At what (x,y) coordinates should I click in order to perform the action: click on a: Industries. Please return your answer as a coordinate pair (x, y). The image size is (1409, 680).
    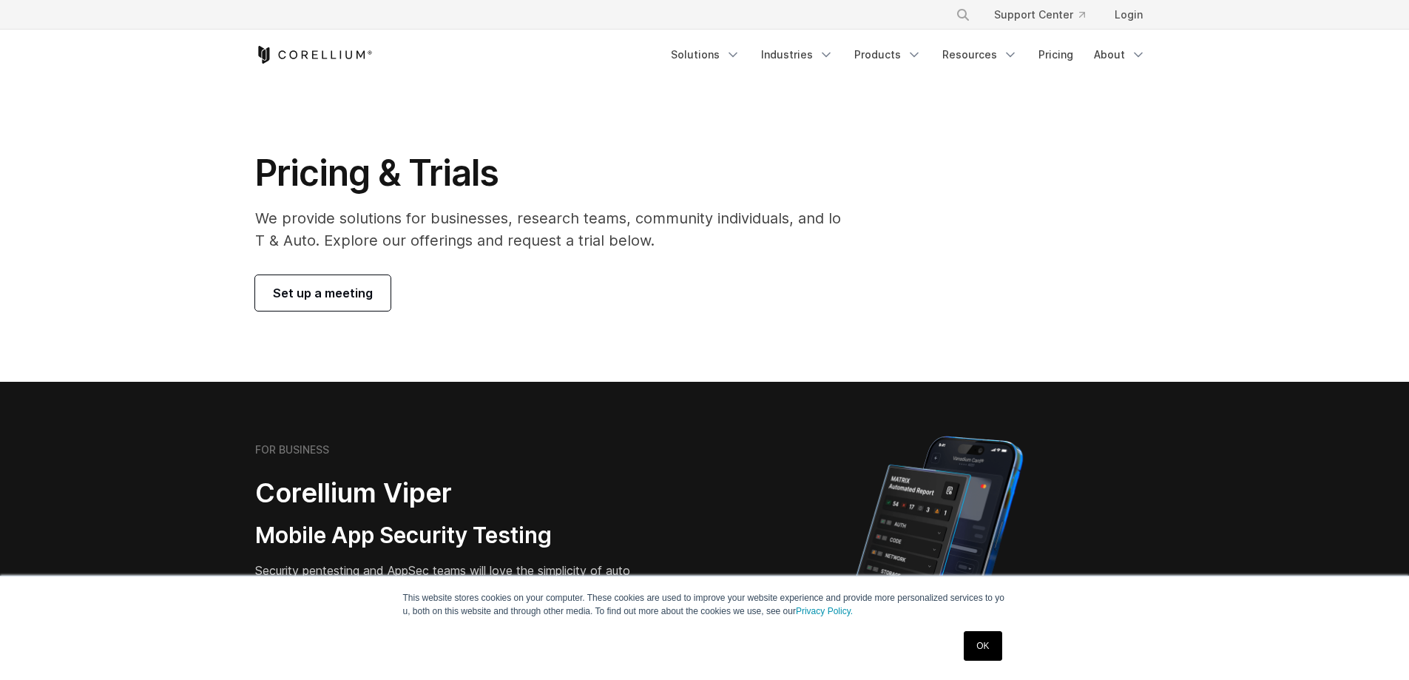
    Looking at the image, I should click on (797, 55).